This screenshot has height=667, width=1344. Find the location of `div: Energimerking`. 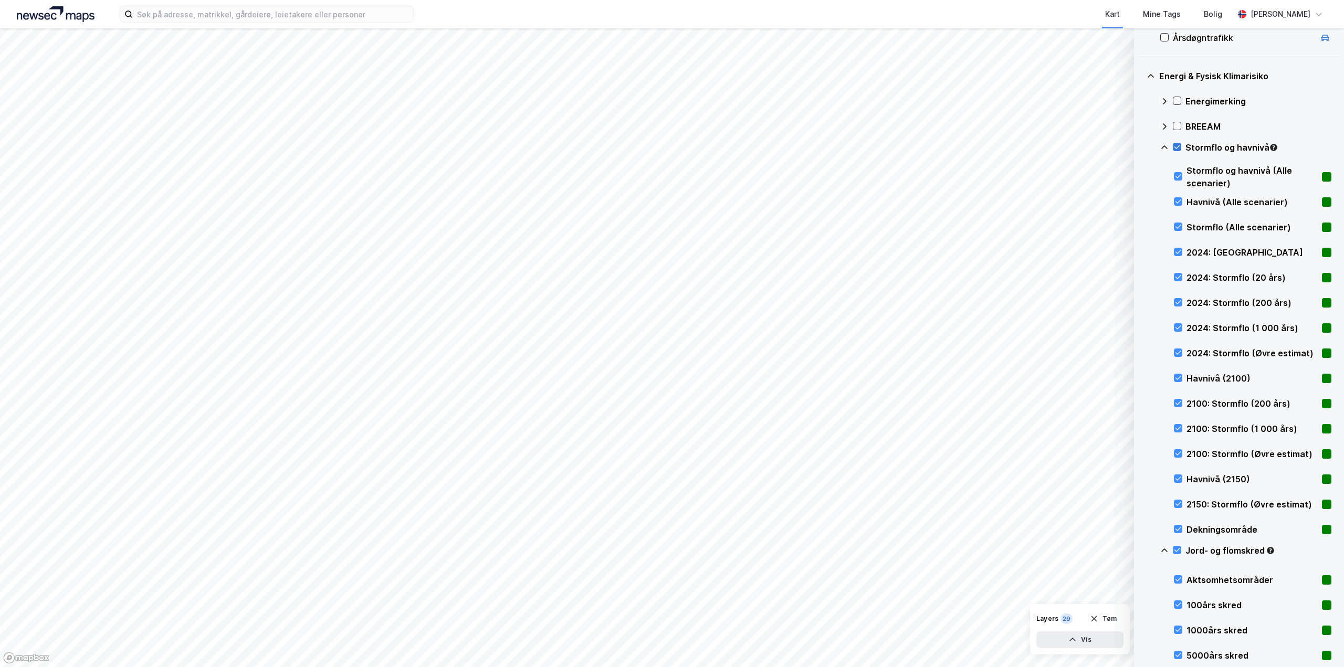

div: Energimerking is located at coordinates (1259, 101).